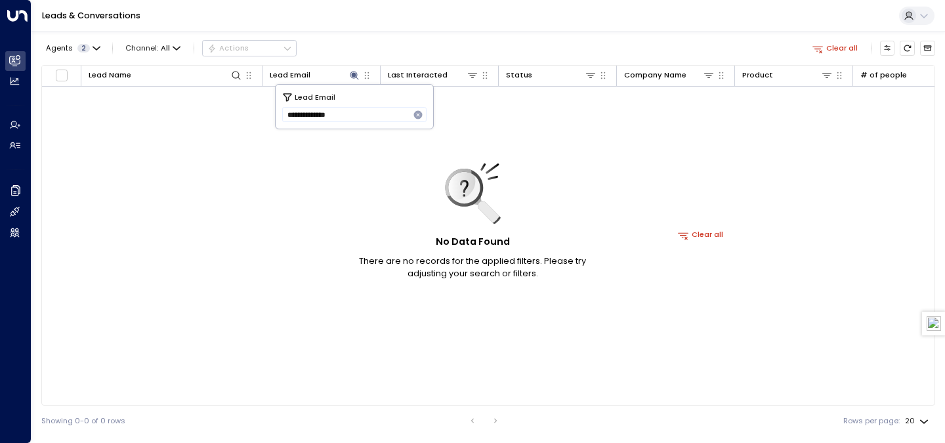 Image resolution: width=945 pixels, height=443 pixels. What do you see at coordinates (62, 75) in the screenshot?
I see `span: Toggle select all` at bounding box center [62, 75].